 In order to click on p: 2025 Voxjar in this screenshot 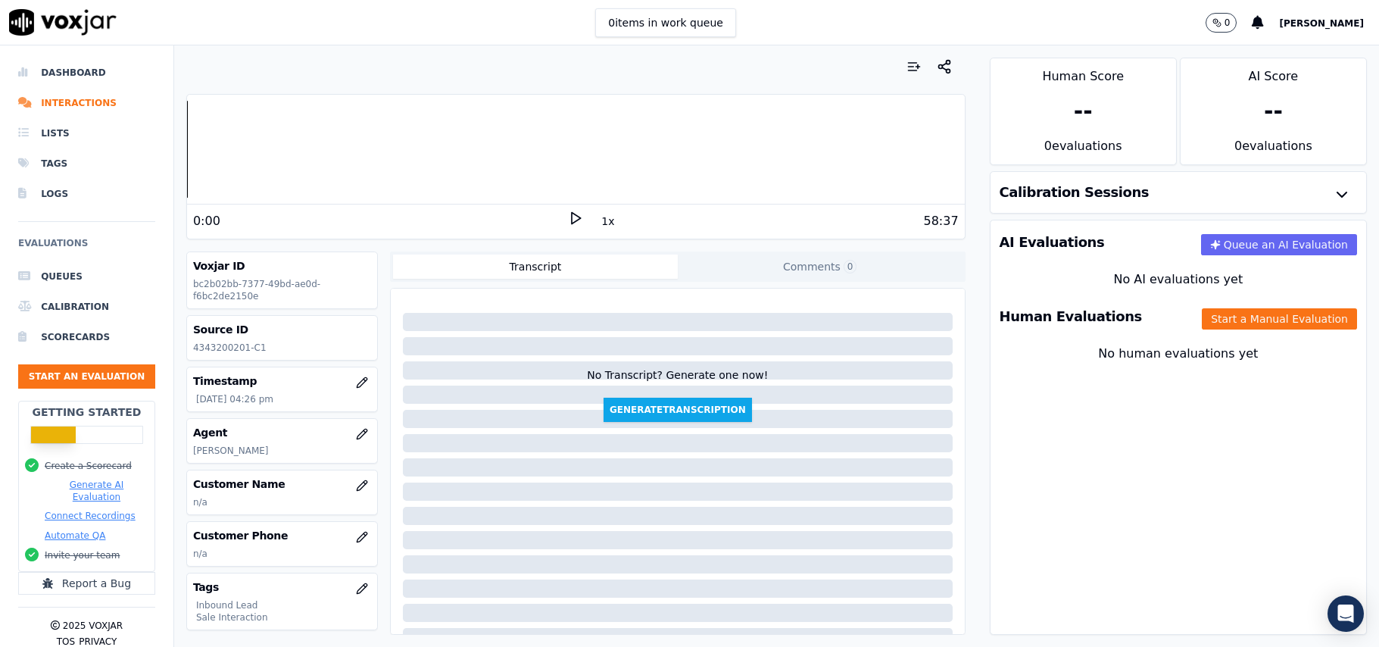, I will do `click(92, 626)`.